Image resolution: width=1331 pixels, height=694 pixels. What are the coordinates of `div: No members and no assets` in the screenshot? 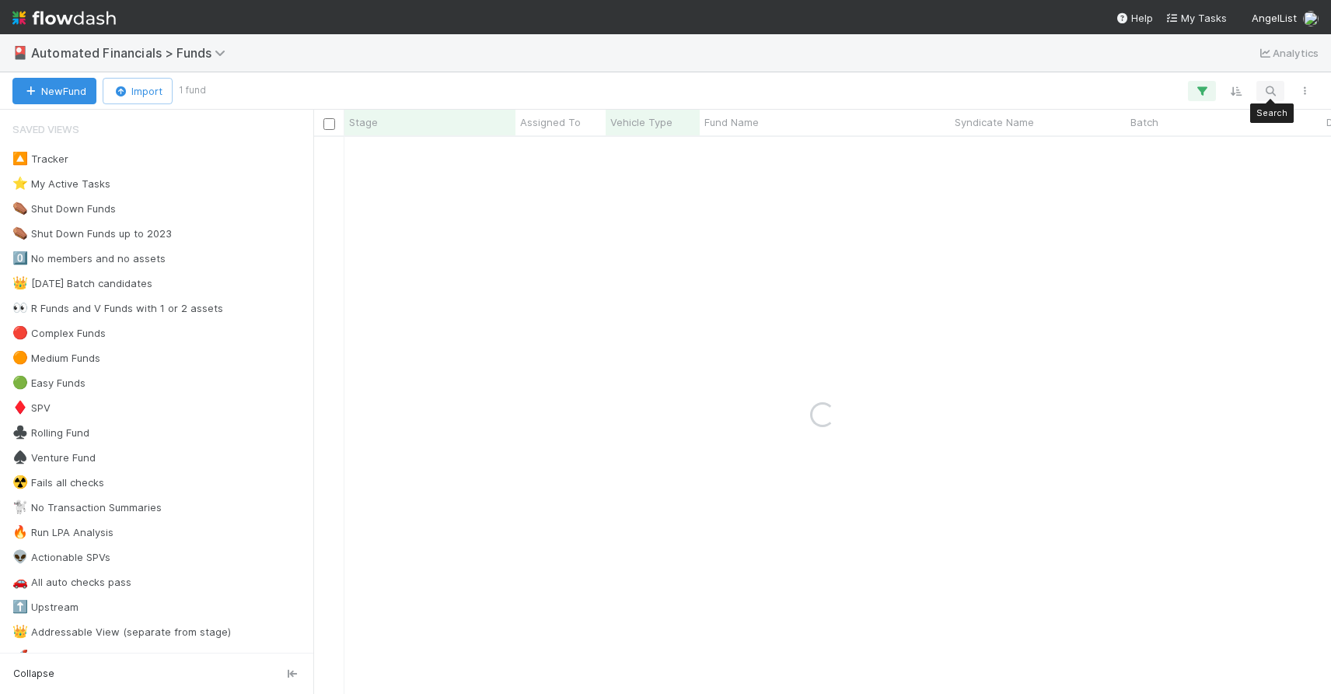 It's located at (89, 258).